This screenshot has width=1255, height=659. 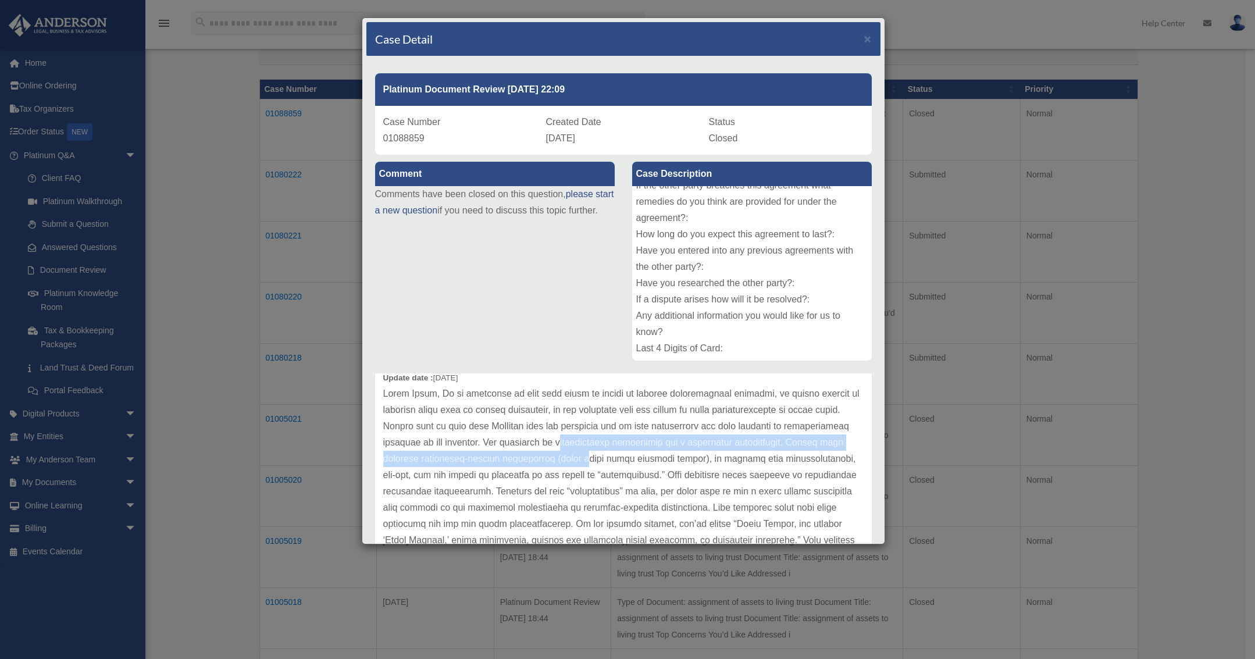 I want to click on b: Update date :, so click(x=408, y=377).